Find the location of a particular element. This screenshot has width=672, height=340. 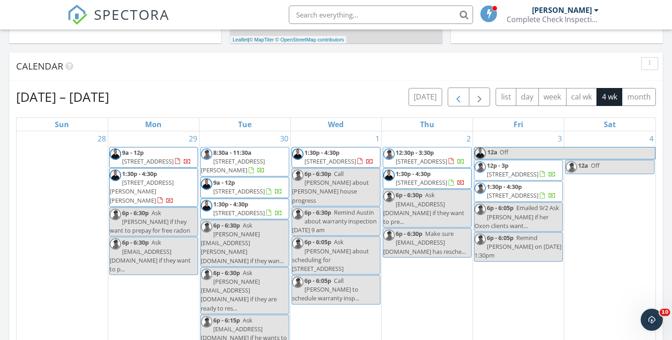

a: Go to September 28, 2025 is located at coordinates (102, 139).